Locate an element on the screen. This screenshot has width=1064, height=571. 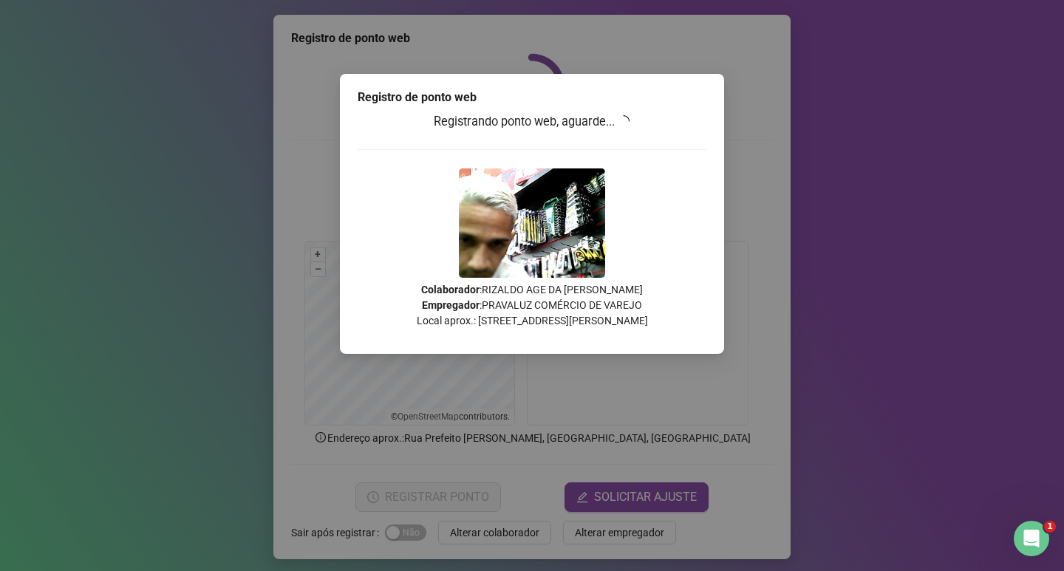
strong: Colaborador is located at coordinates (450, 290).